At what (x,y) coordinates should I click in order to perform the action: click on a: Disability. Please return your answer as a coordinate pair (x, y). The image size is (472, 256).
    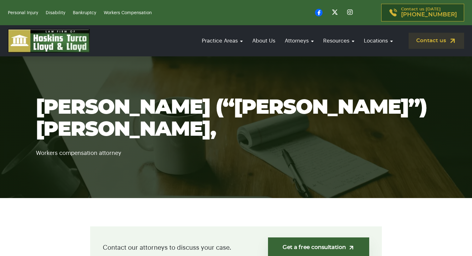
    Looking at the image, I should click on (55, 13).